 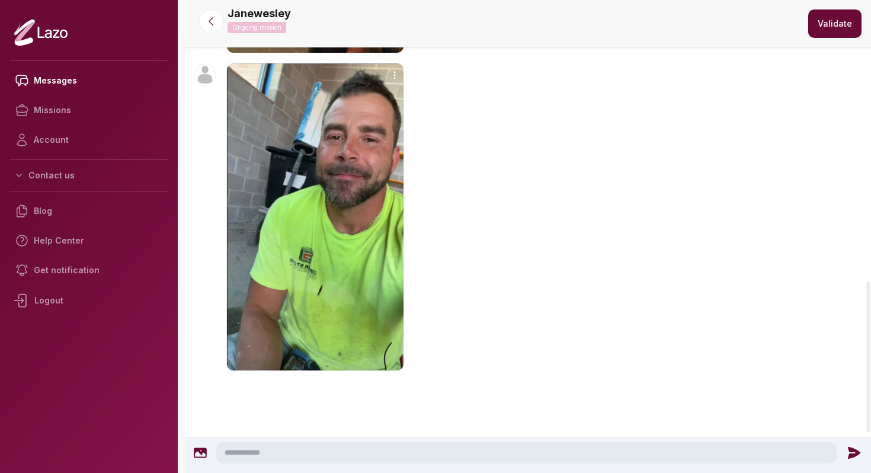 What do you see at coordinates (89, 300) in the screenshot?
I see `div: Logout` at bounding box center [89, 300].